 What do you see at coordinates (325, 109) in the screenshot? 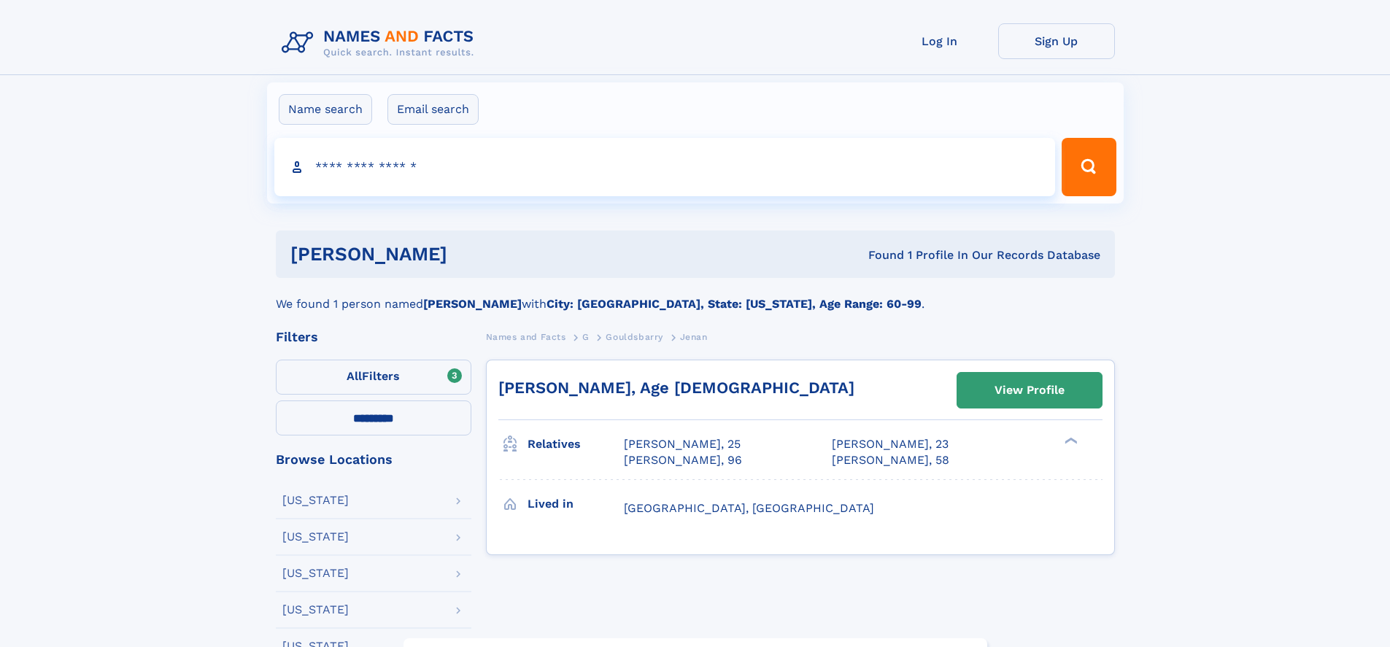
I see `label: Name search` at bounding box center [325, 109].